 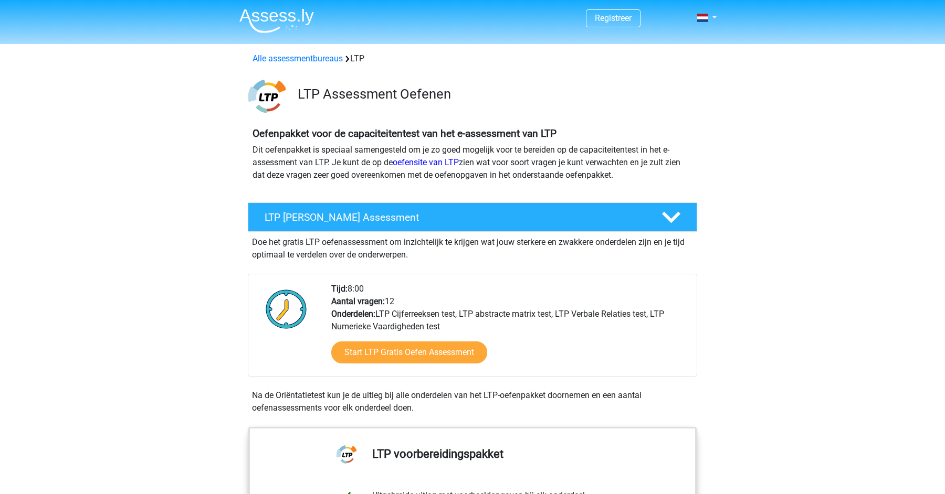 What do you see at coordinates (298, 58) in the screenshot?
I see `a: Alle assessmentbureaus` at bounding box center [298, 58].